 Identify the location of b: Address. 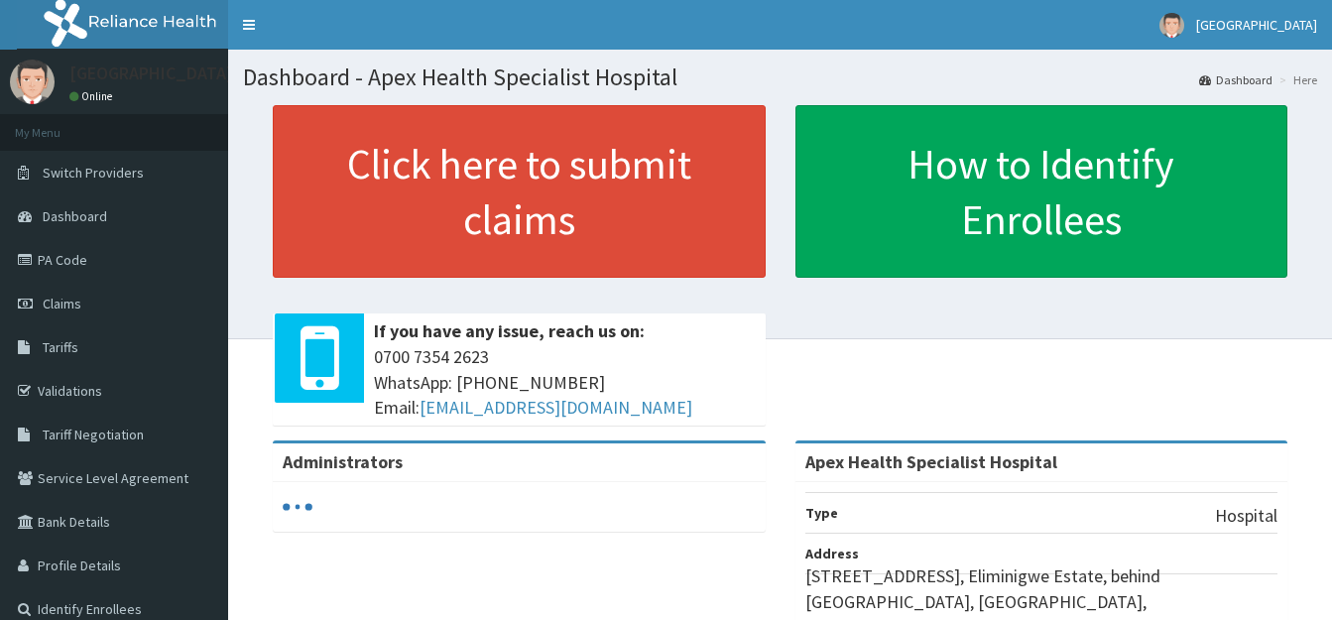
(832, 553).